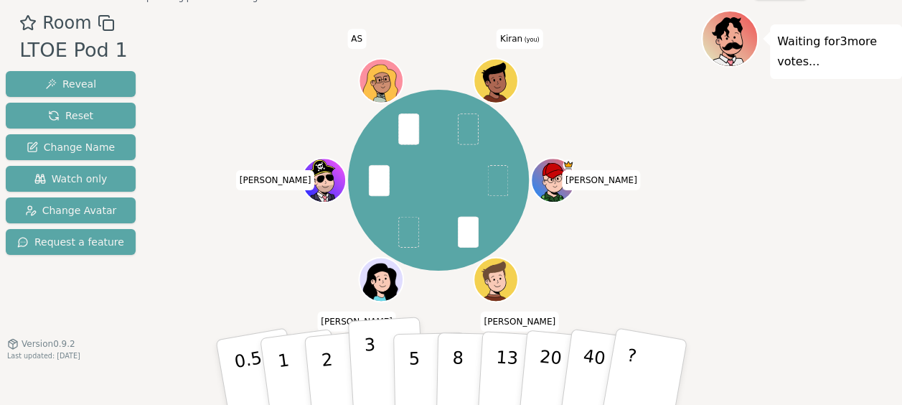 The width and height of the screenshot is (902, 405). What do you see at coordinates (67, 23) in the screenshot?
I see `span: Room` at bounding box center [67, 23].